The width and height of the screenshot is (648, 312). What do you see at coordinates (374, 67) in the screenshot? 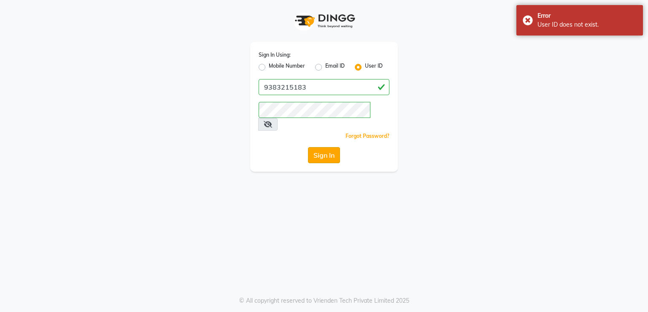
I see `label: User ID` at bounding box center [374, 67].